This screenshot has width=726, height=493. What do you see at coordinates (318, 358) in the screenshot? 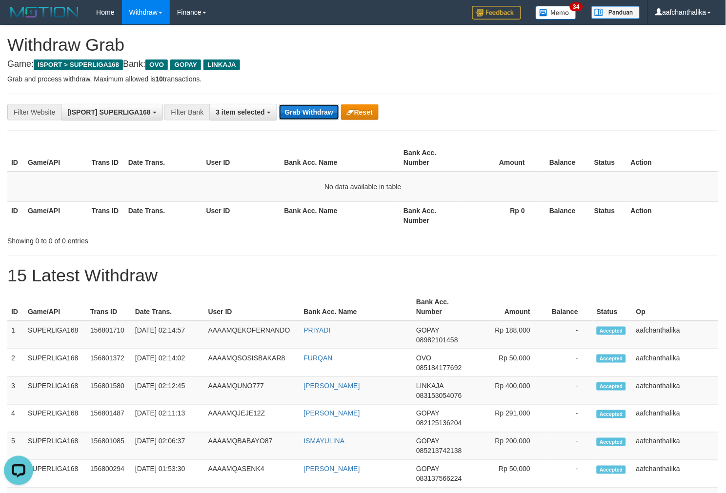
I see `a: FURQAN` at bounding box center [318, 358].